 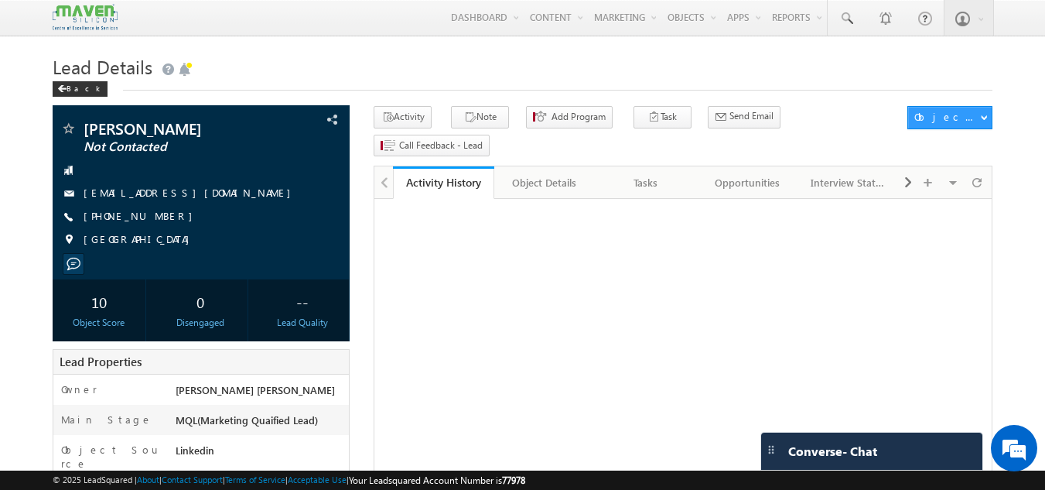 What do you see at coordinates (441, 145) in the screenshot?
I see `span: Call Feedback - Lead` at bounding box center [441, 145].